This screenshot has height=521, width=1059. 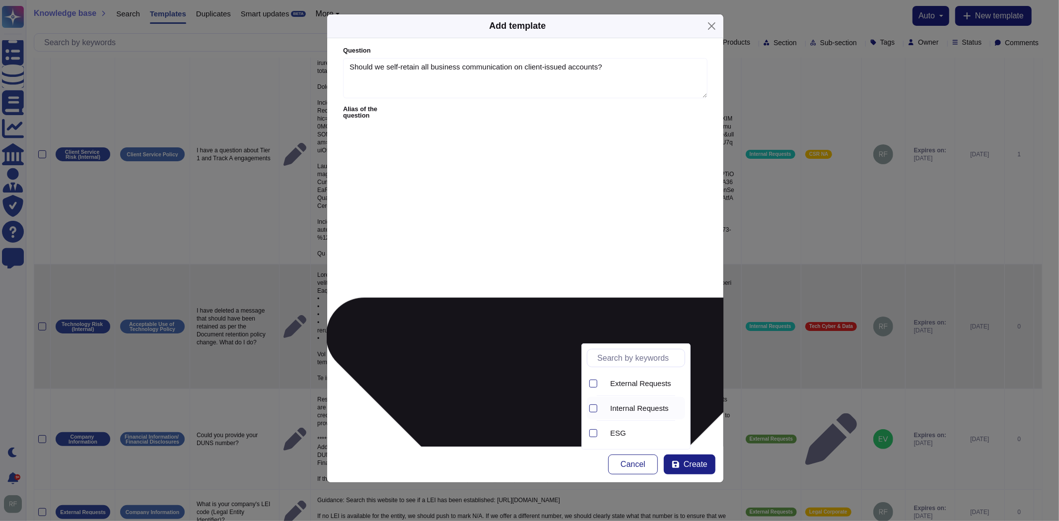 What do you see at coordinates (711, 26) in the screenshot?
I see `button: Close` at bounding box center [711, 26].